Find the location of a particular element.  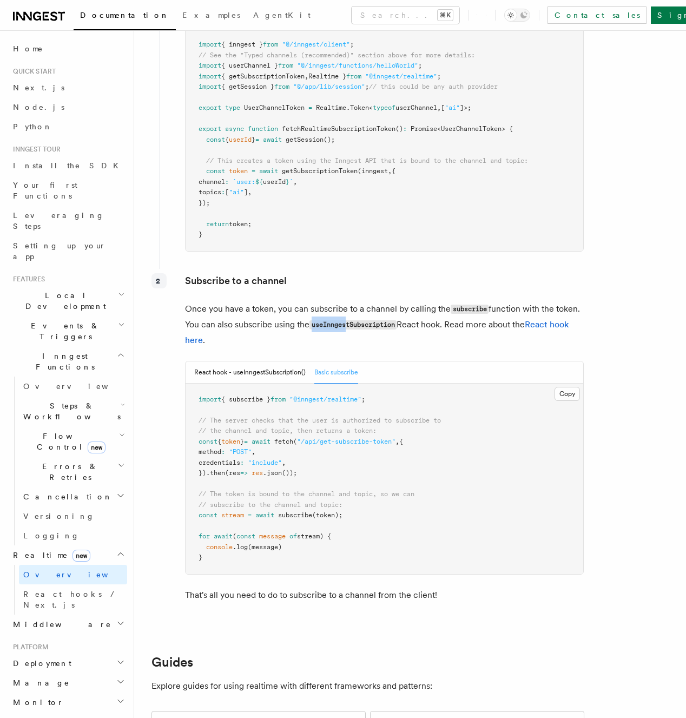

button: Copy is located at coordinates (567, 394).